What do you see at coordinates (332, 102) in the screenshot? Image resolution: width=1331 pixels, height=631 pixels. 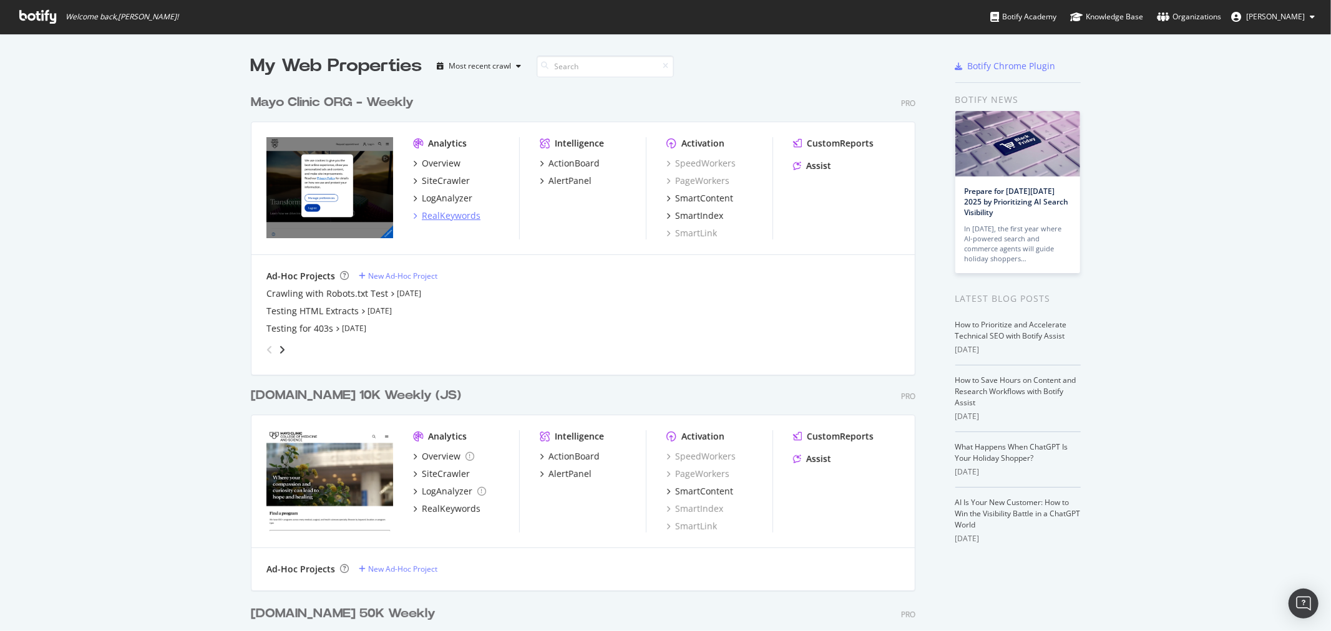 I see `div: Mayo Clinic ORG - Weekly` at bounding box center [332, 102].